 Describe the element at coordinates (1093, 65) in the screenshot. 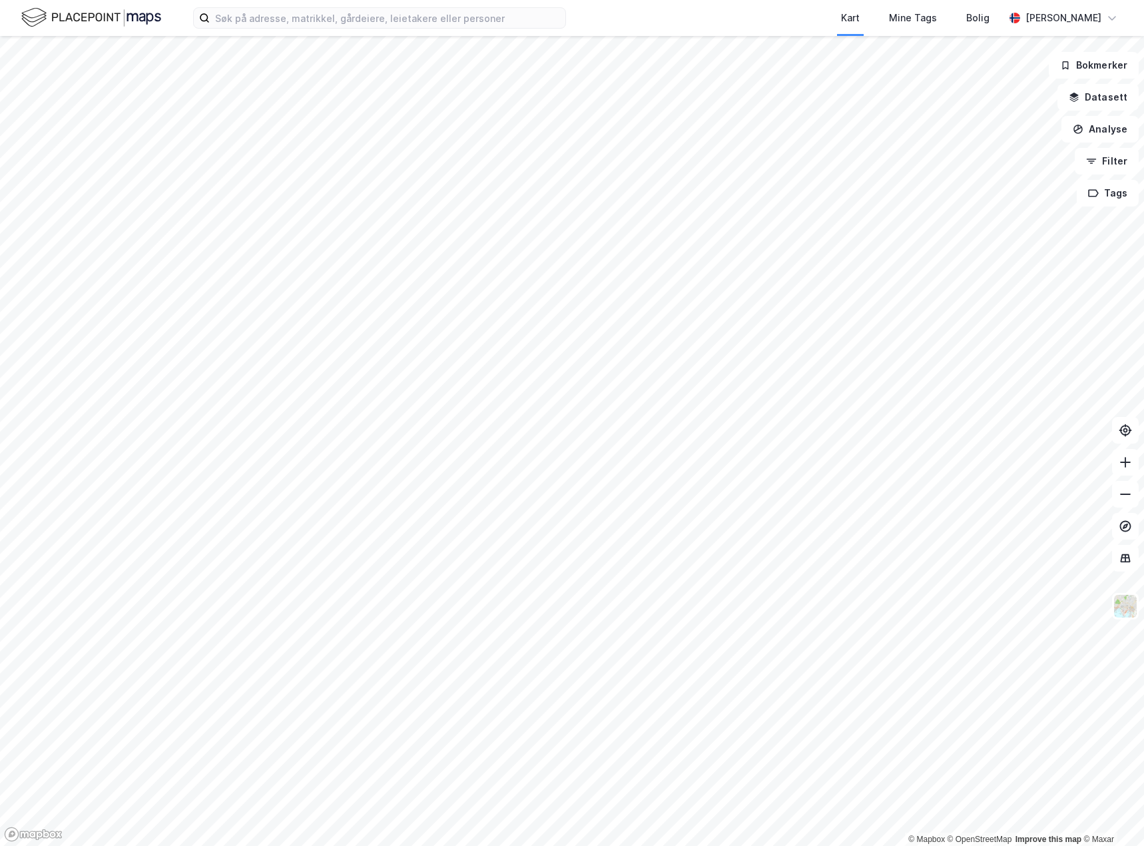

I see `button: Bokmerker` at that location.